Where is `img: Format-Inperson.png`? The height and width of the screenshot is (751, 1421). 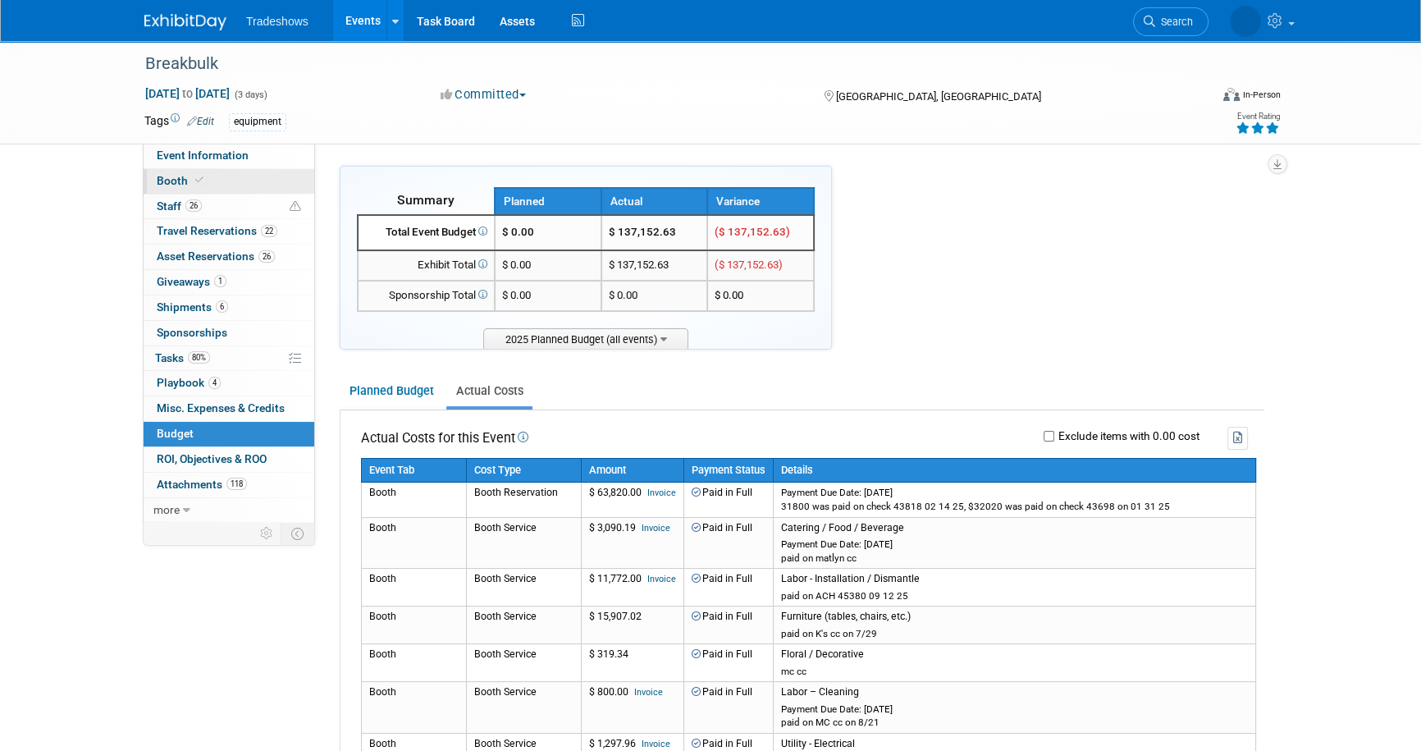
img: Format-Inperson.png is located at coordinates (1232, 94).